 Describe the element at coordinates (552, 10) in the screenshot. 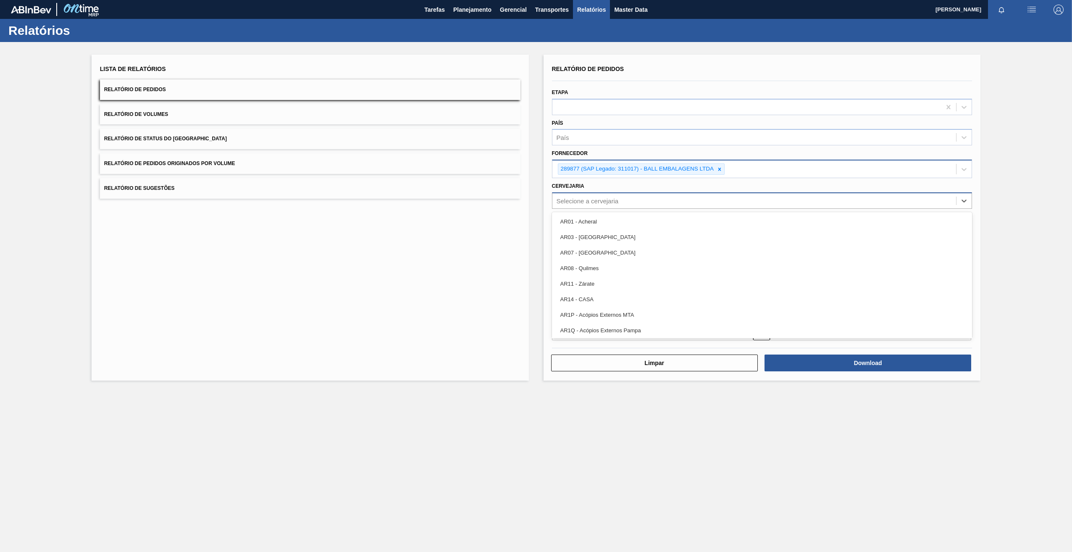

I see `span: Transportes` at that location.